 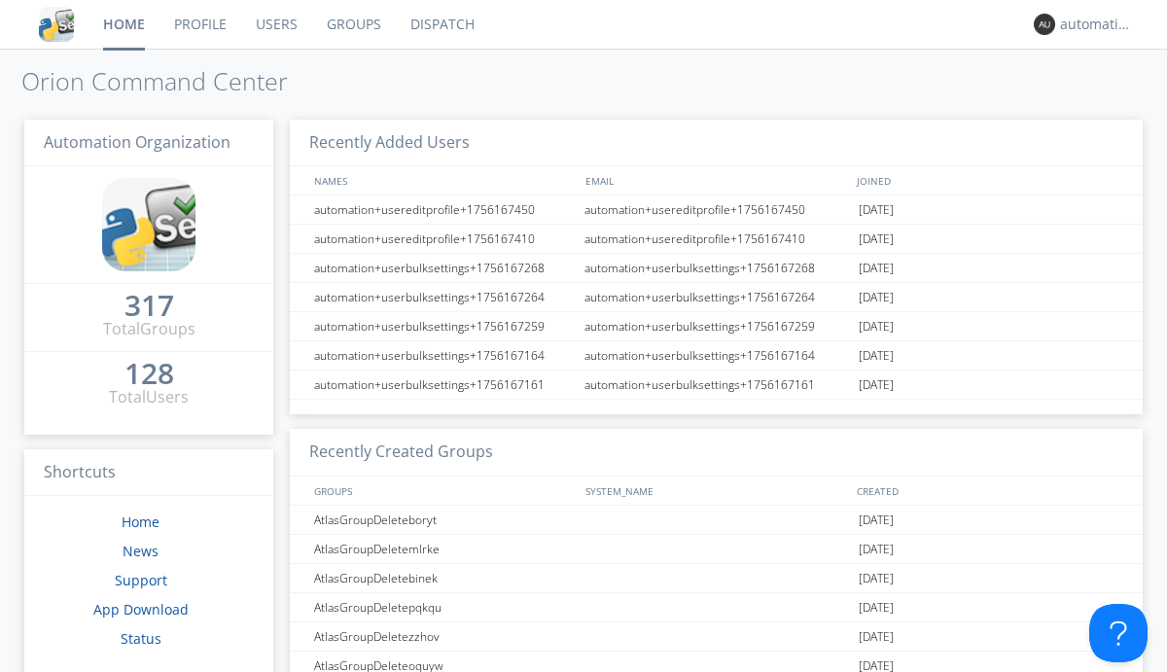 I want to click on div: 317, so click(x=149, y=305).